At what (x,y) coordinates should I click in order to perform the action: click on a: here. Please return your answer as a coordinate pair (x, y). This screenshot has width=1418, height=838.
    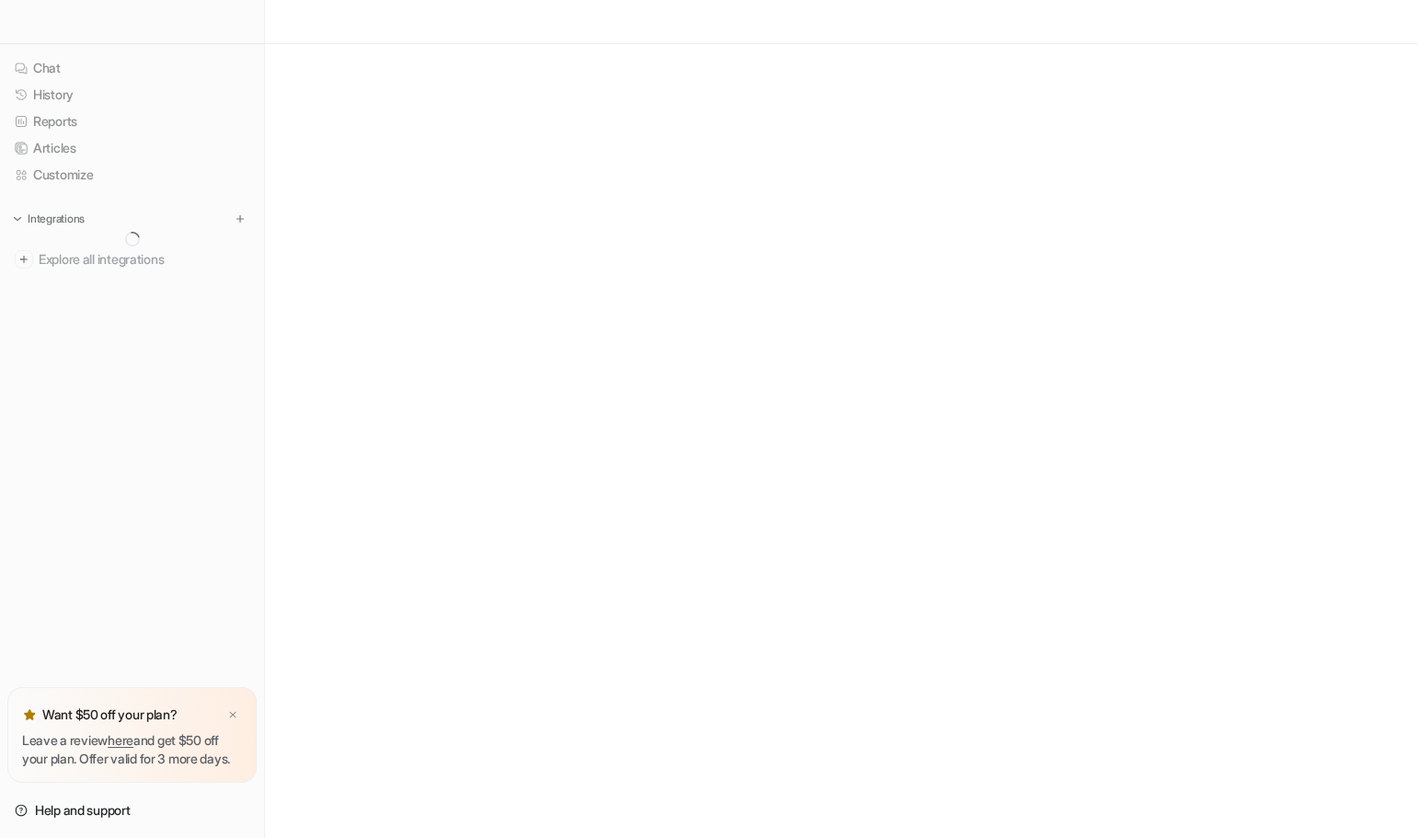
    Looking at the image, I should click on (121, 740).